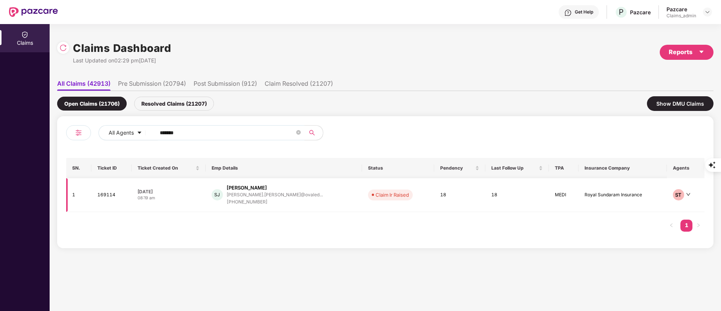 This screenshot has height=311, width=721. I want to click on span: Pendency, so click(457, 168).